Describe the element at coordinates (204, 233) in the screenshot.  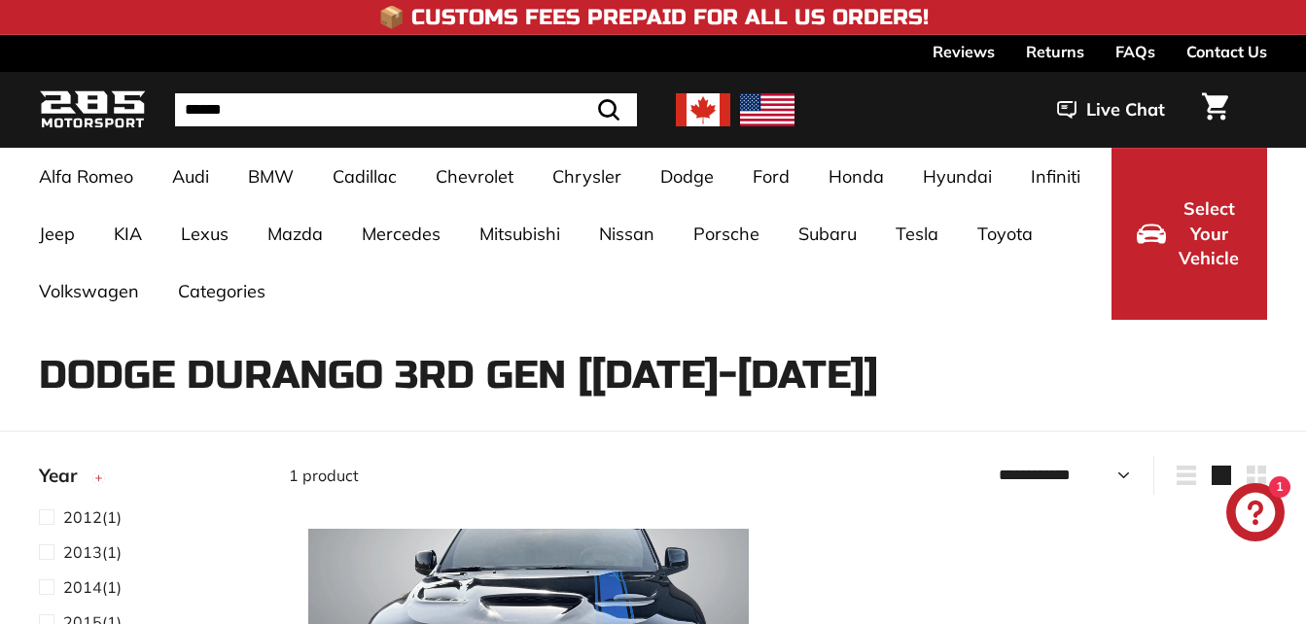
I see `a: Lexus` at that location.